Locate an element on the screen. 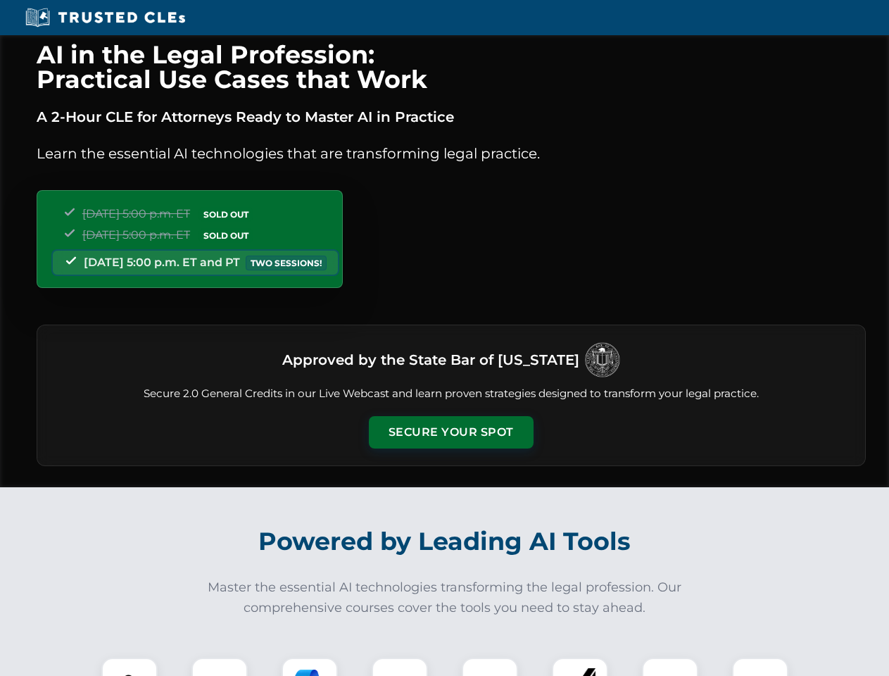 The image size is (889, 676). h2: Powered by Leading AI Tools is located at coordinates (445, 541).